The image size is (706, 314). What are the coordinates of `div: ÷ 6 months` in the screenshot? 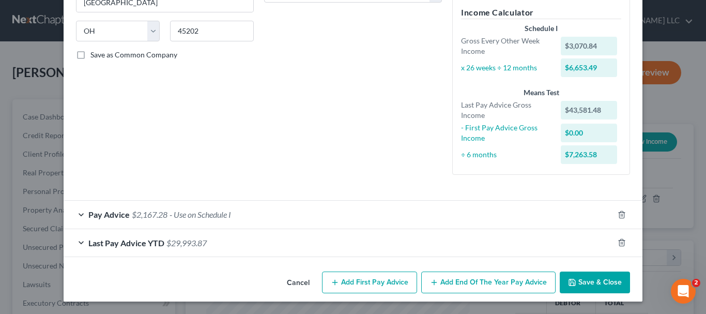 It's located at (505, 155).